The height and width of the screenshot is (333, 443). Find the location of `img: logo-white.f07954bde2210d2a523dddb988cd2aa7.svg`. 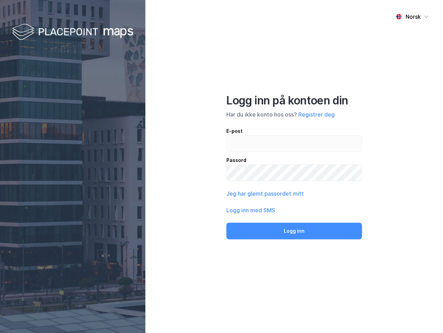

img: logo-white.f07954bde2210d2a523dddb988cd2aa7.svg is located at coordinates (73, 32).